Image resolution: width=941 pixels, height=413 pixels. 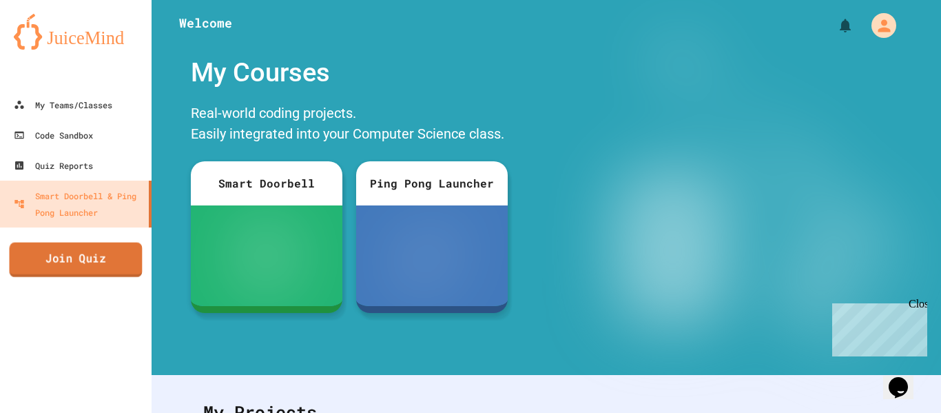 What do you see at coordinates (267, 183) in the screenshot?
I see `div: Smart Doorbell` at bounding box center [267, 183].